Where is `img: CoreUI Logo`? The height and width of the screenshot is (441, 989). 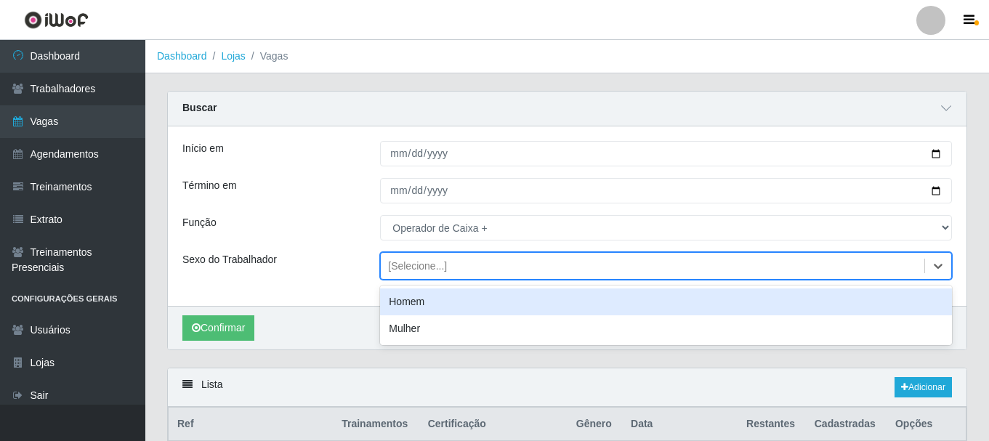 img: CoreUI Logo is located at coordinates (56, 20).